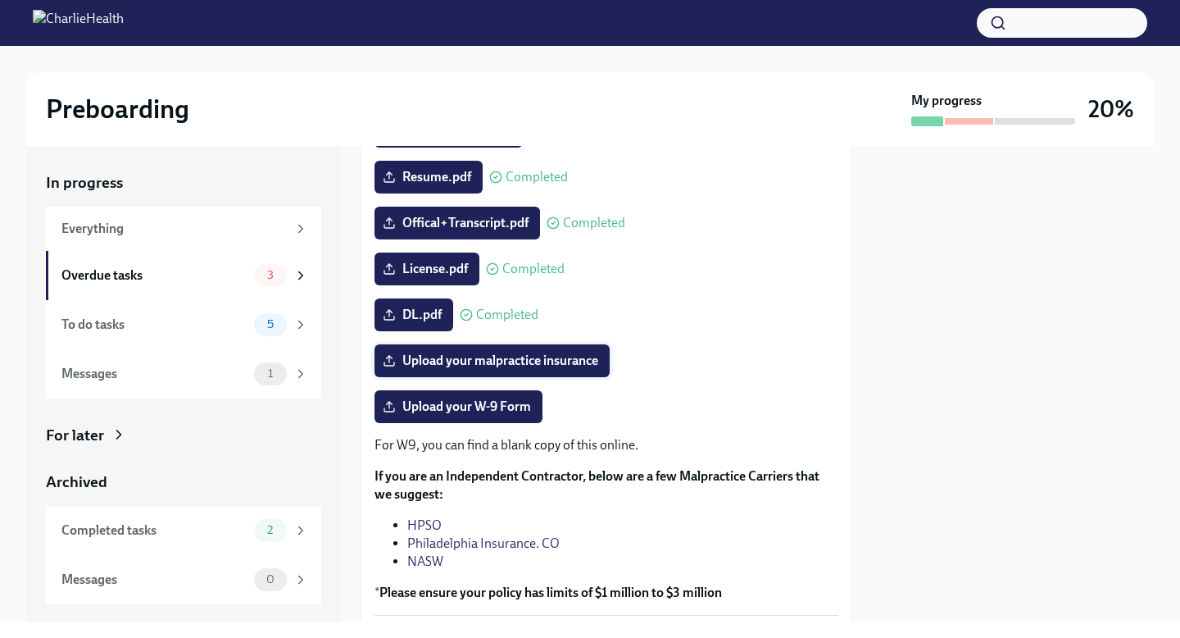 The image size is (1180, 638). What do you see at coordinates (424, 524) in the screenshot?
I see `a: HPSO` at bounding box center [424, 524].